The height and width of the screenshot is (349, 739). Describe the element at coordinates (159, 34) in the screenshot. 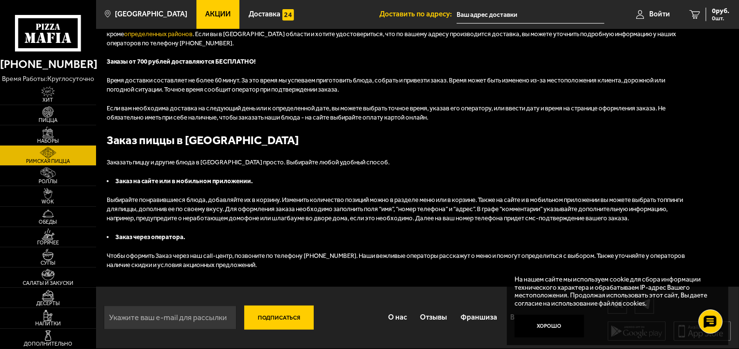

I see `a: определенных районов` at that location.